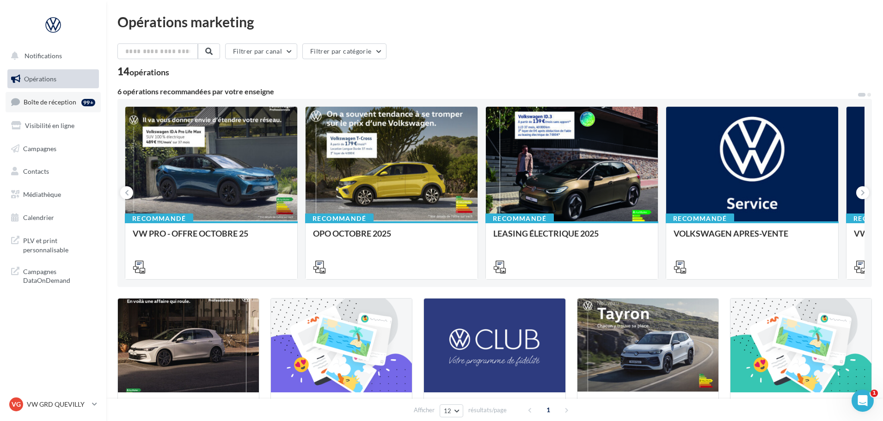 Image resolution: width=883 pixels, height=421 pixels. Describe the element at coordinates (53, 405) in the screenshot. I see `a: VG VW GRD QUEVILLY` at that location.